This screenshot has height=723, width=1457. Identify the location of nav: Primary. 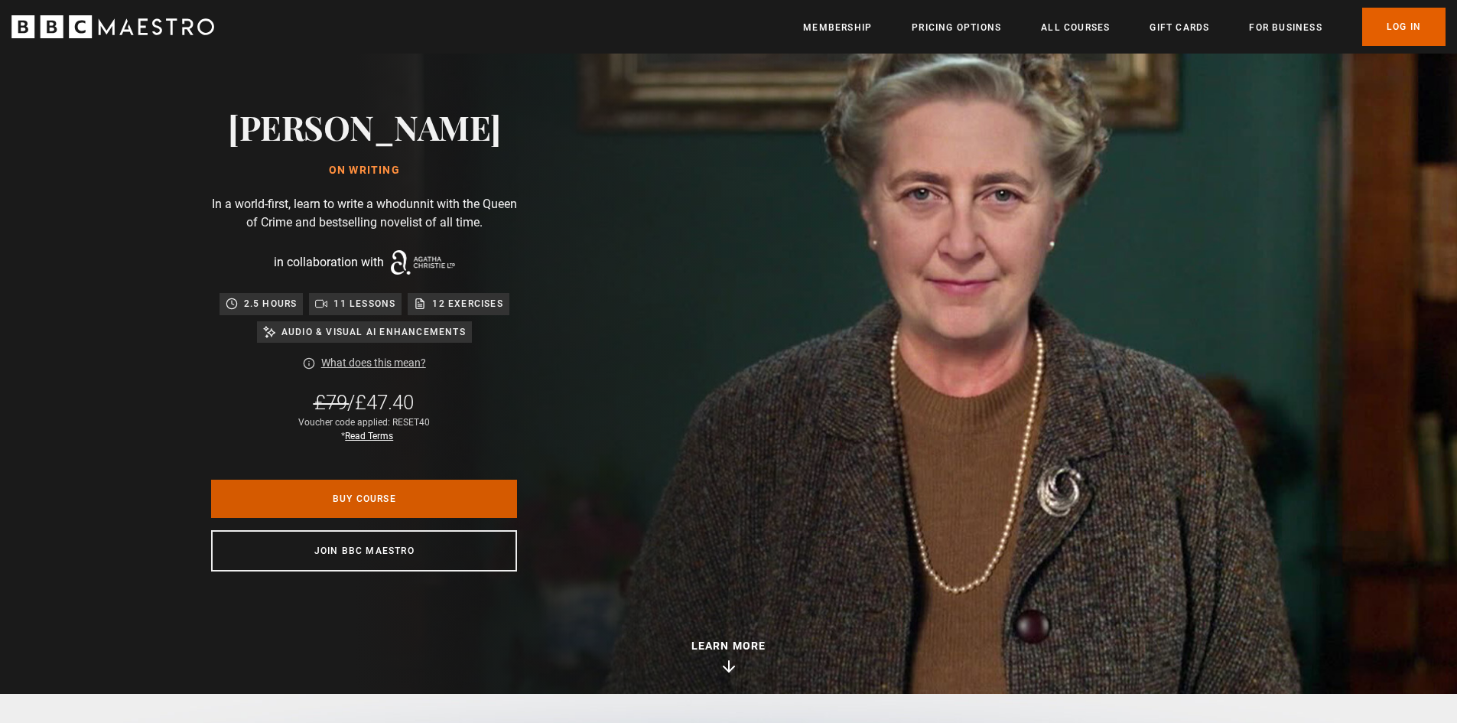
(1124, 27).